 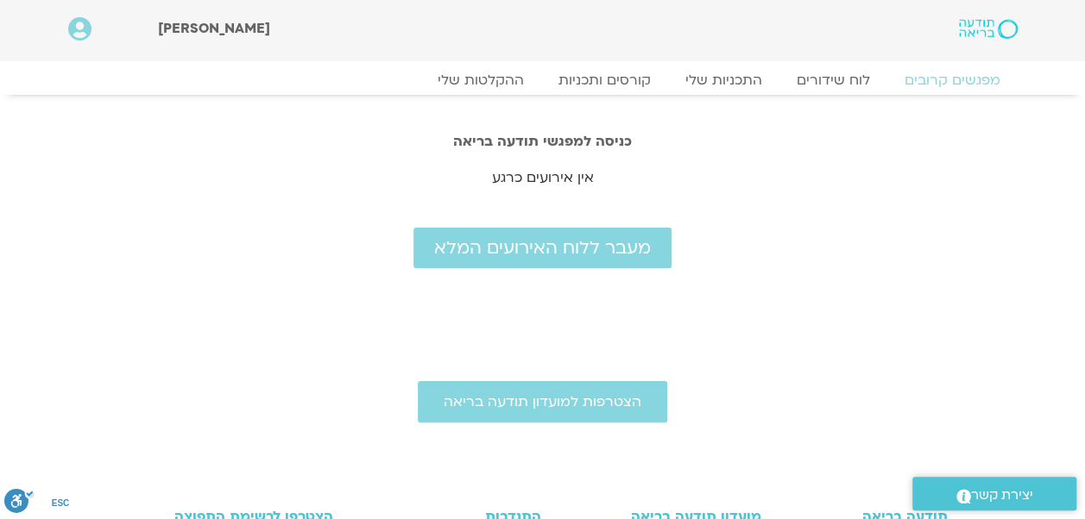 What do you see at coordinates (604, 80) in the screenshot?
I see `a: קורסים ותכניות` at bounding box center [604, 80].